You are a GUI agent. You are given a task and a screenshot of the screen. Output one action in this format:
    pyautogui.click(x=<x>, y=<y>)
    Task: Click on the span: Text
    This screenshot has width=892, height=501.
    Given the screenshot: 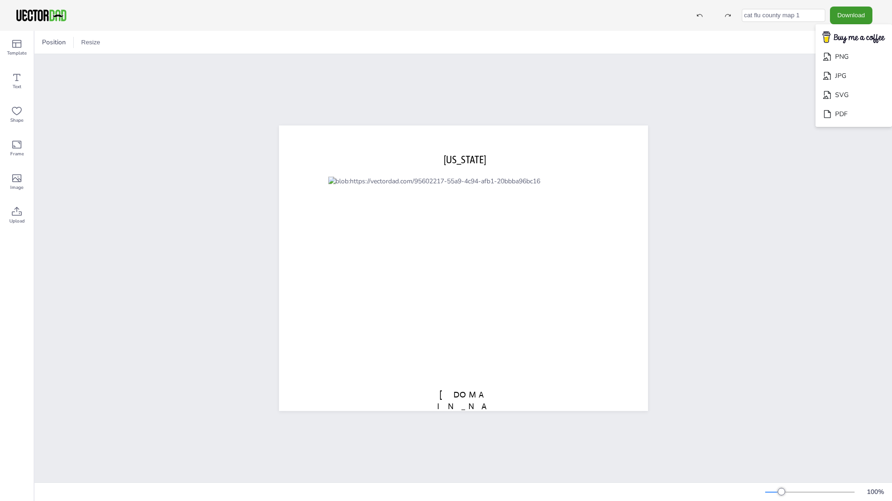 What is the action you would take?
    pyautogui.click(x=17, y=87)
    